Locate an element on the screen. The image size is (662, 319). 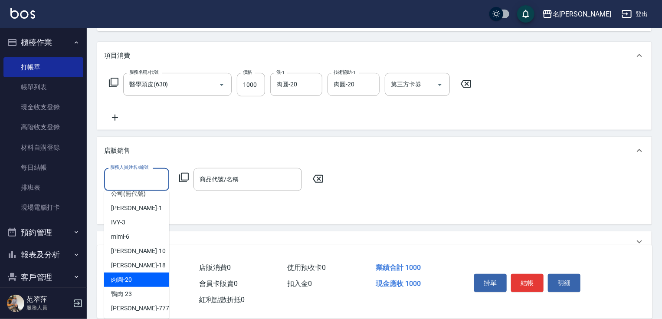
button: 客戶管理 is located at coordinates (43, 277).